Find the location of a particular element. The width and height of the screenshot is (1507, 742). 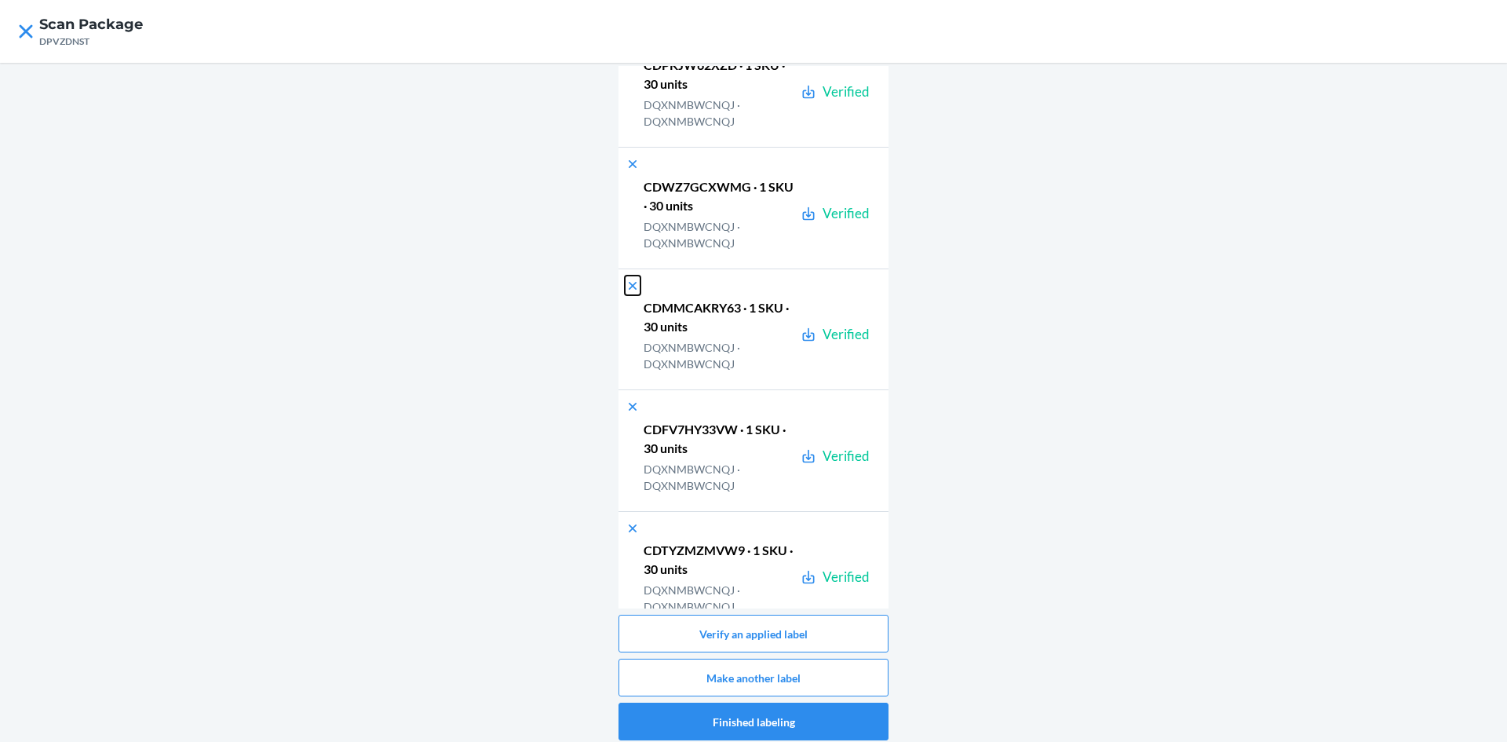

button: Finished labeling is located at coordinates (754, 722).